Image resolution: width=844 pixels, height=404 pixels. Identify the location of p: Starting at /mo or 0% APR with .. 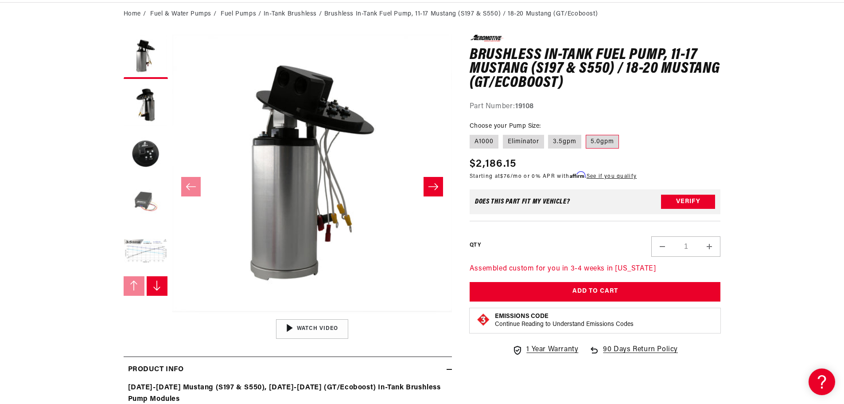
(553, 176).